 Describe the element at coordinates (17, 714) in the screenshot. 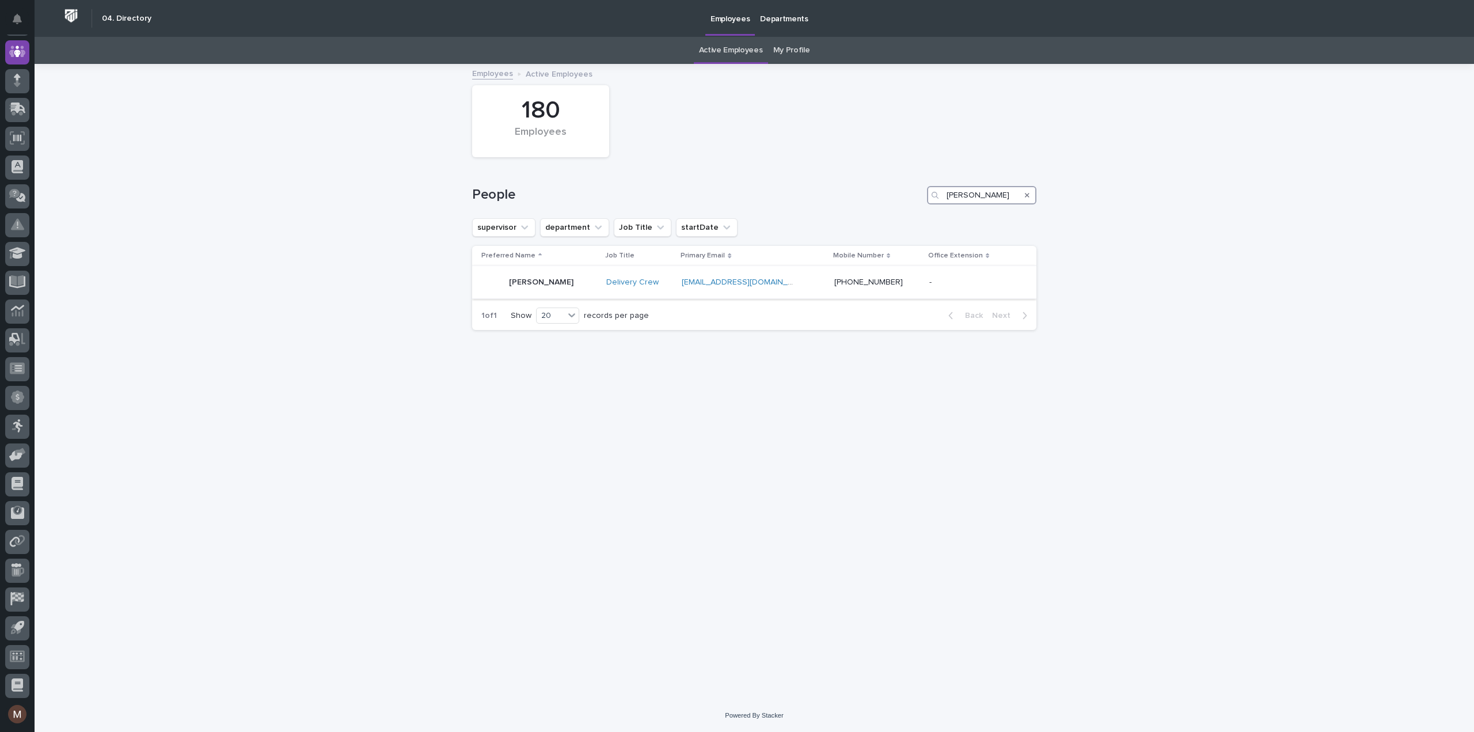

I see `button: users-avatar` at that location.